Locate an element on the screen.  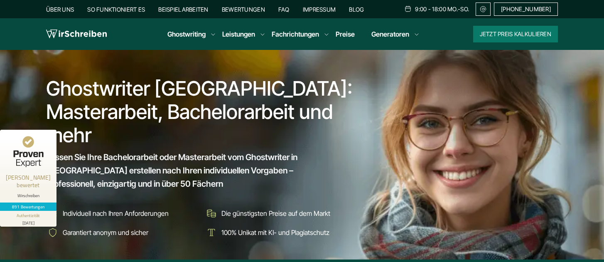
li: Individuell nach Ihren Anforderungen is located at coordinates (123, 213).